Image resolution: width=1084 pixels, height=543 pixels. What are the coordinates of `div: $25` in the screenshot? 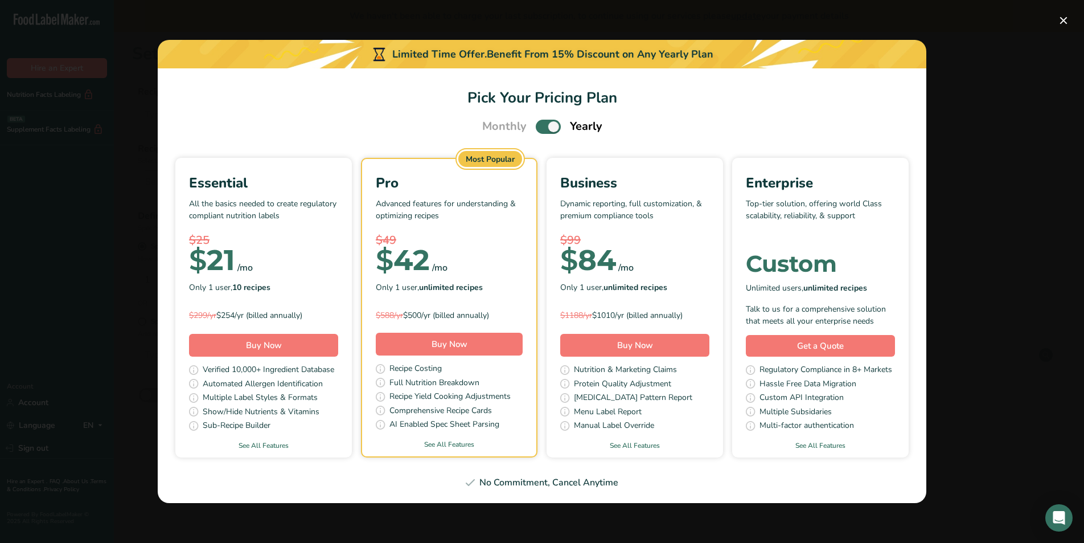 It's located at (264, 240).